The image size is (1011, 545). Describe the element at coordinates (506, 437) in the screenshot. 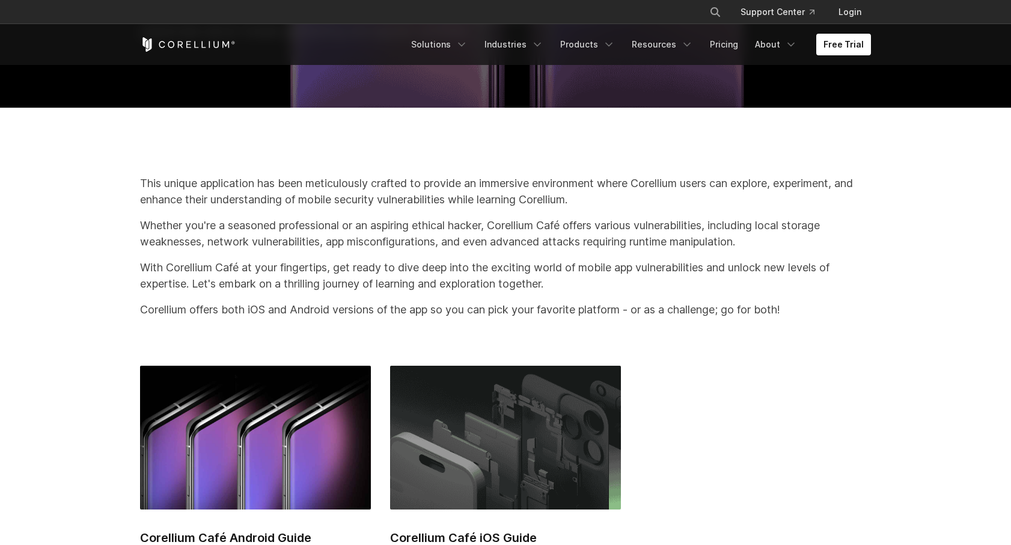

I see `img: Corellium Café iOS Guide` at that location.